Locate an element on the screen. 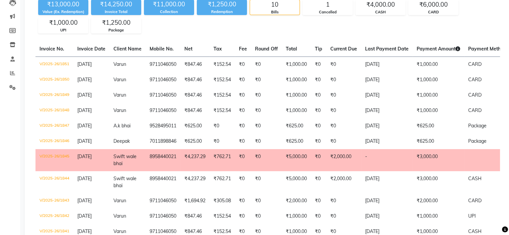 The height and width of the screenshot is (235, 509). span: Invoice Date is located at coordinates (91, 49).